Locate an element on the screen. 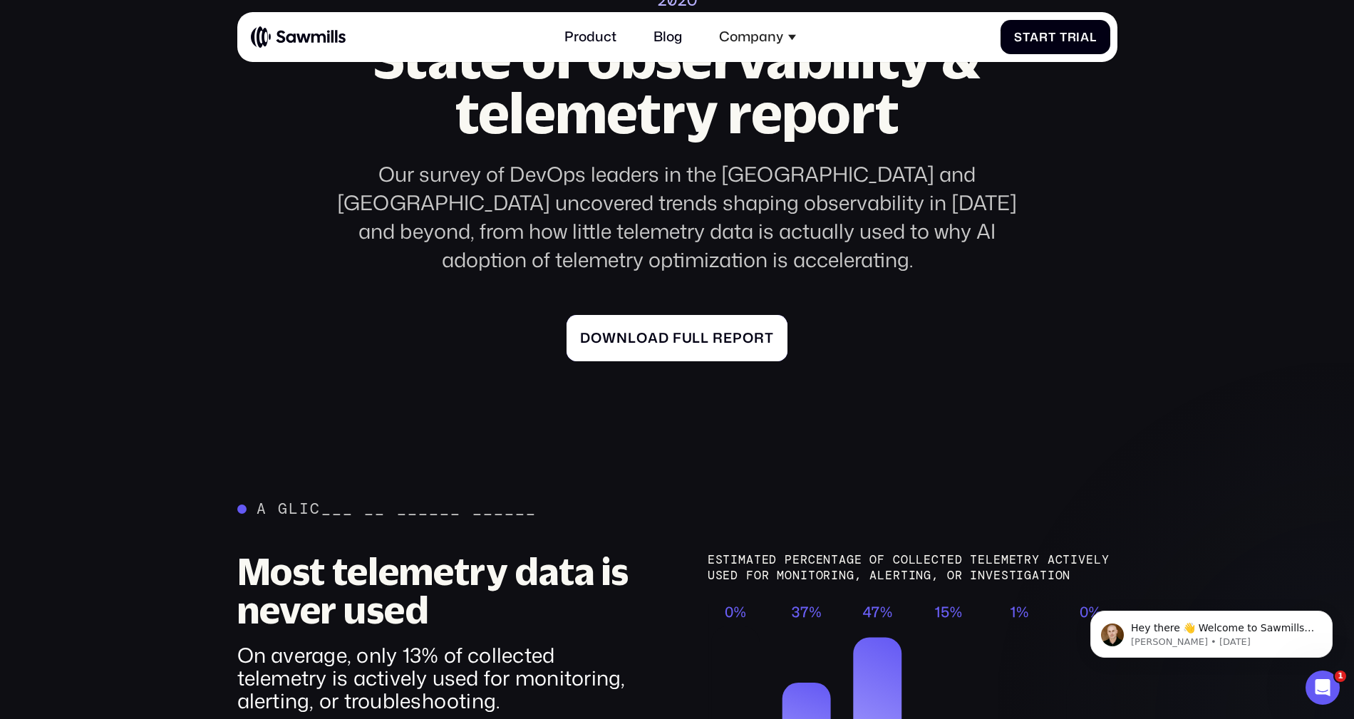  p: Message from Winston, sent 2w ago is located at coordinates (154, 61).